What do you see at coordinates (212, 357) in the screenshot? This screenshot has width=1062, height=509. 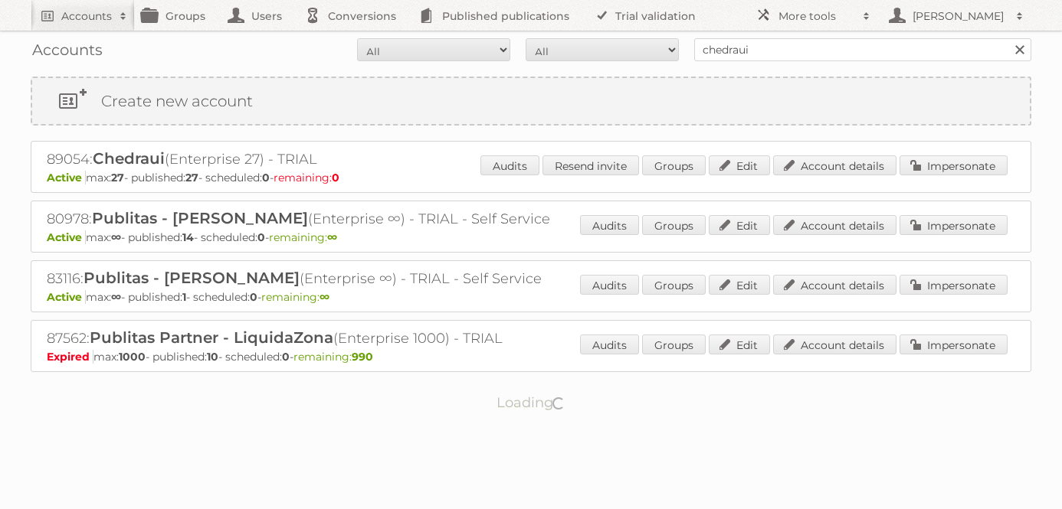 I see `strong: 10` at bounding box center [212, 357].